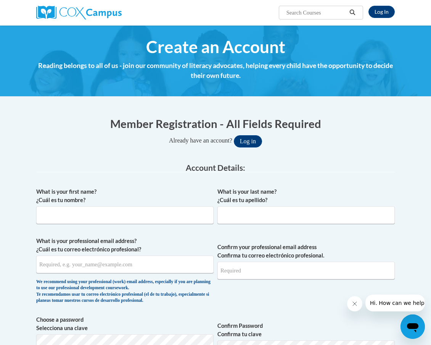 The image size is (431, 345). What do you see at coordinates (125, 324) in the screenshot?
I see `label: Choose a password Selecciona una clave` at bounding box center [125, 324].